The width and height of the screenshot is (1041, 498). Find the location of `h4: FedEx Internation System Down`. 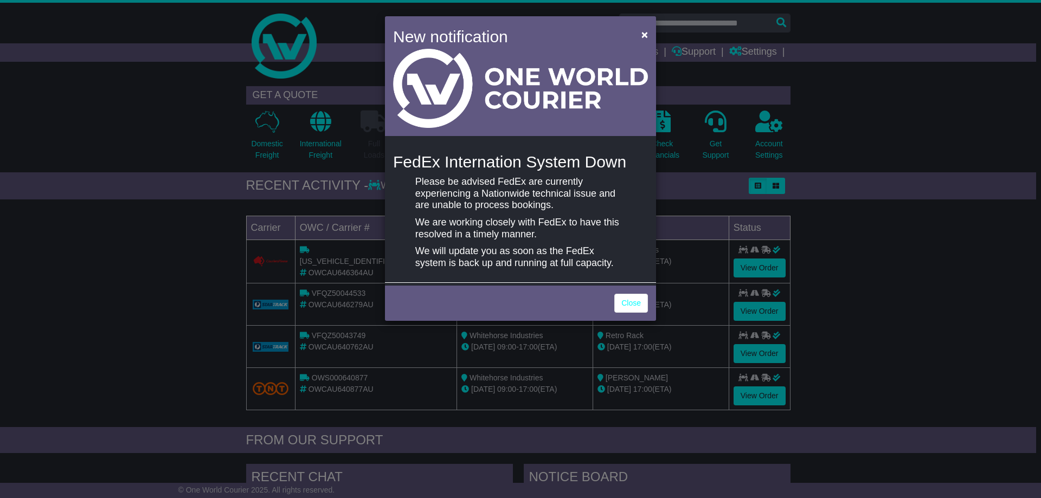

h4: FedEx Internation System Down is located at coordinates (521, 162).